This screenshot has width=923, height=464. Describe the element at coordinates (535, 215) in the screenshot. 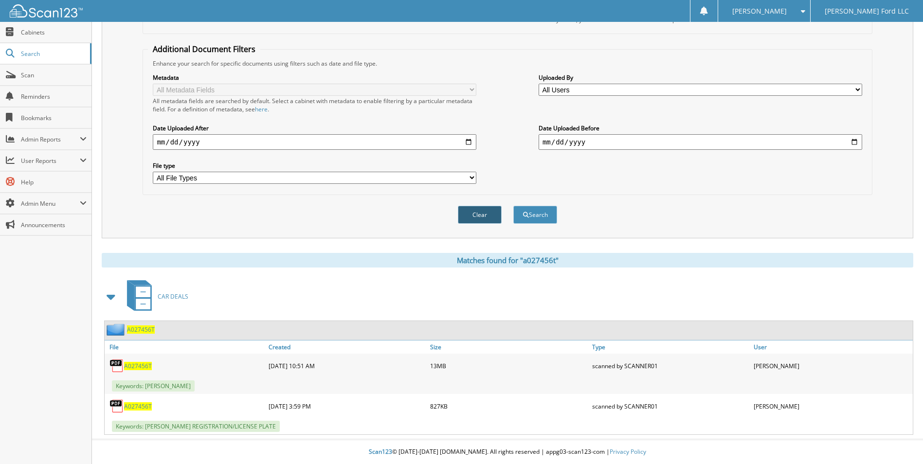

I see `button: Search` at that location.